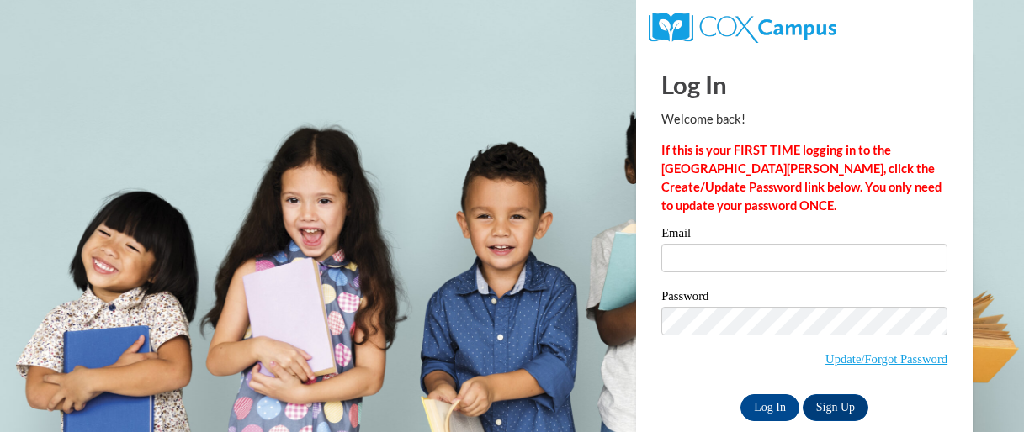 This screenshot has width=1024, height=432. I want to click on a: Sign Up, so click(835, 408).